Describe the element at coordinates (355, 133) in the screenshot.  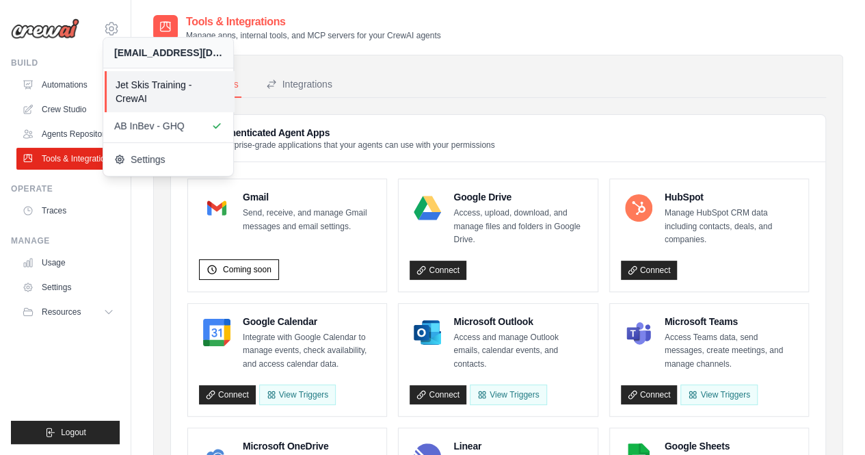
I see `h3: Authenticated Agent Apps` at that location.